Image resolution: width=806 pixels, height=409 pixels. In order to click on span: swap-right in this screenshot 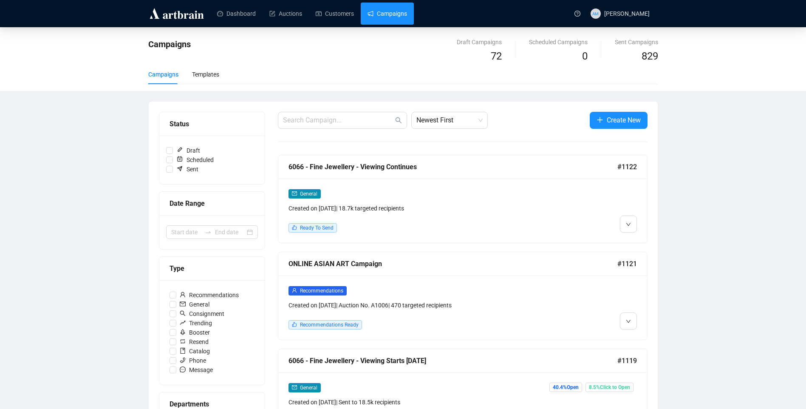, I will do `click(208, 232)`.